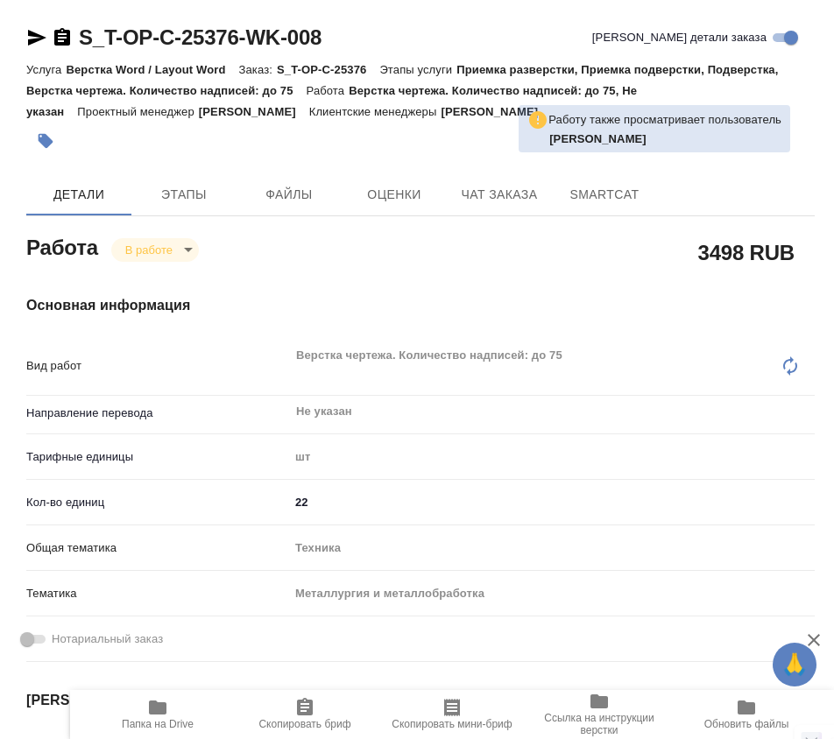  What do you see at coordinates (158, 366) in the screenshot?
I see `p: Вид работ` at bounding box center [158, 366].